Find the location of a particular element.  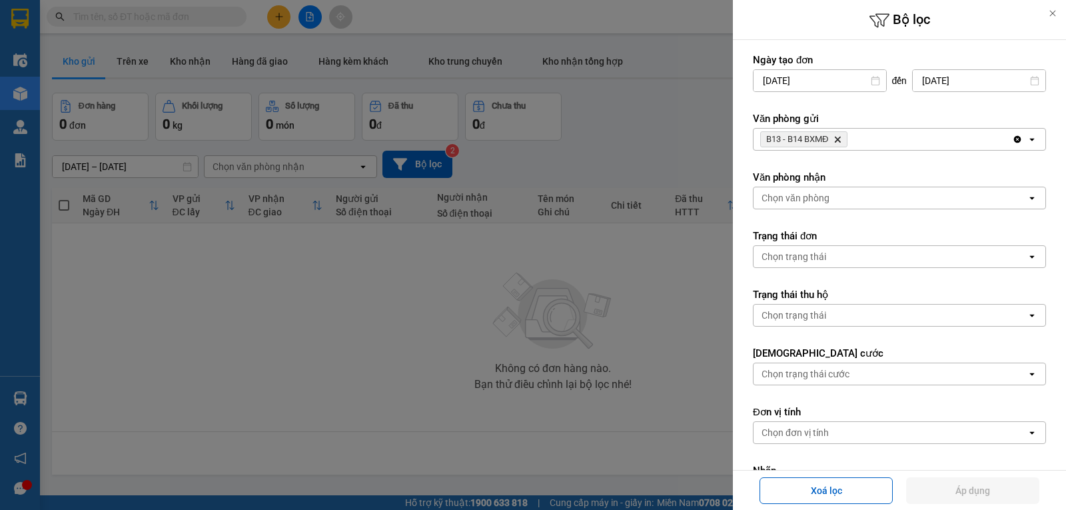

button: Áp dụng is located at coordinates (973, 490).